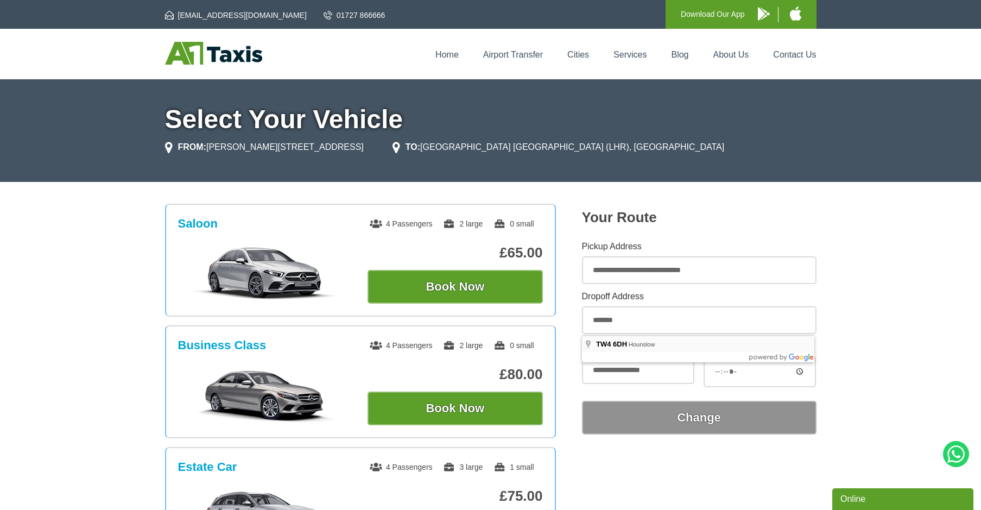 This screenshot has width=981, height=510. I want to click on img: Business Class, so click(265, 395).